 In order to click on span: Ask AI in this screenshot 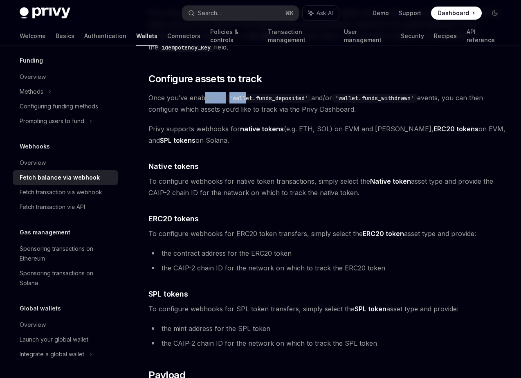, I will do `click(325, 13)`.